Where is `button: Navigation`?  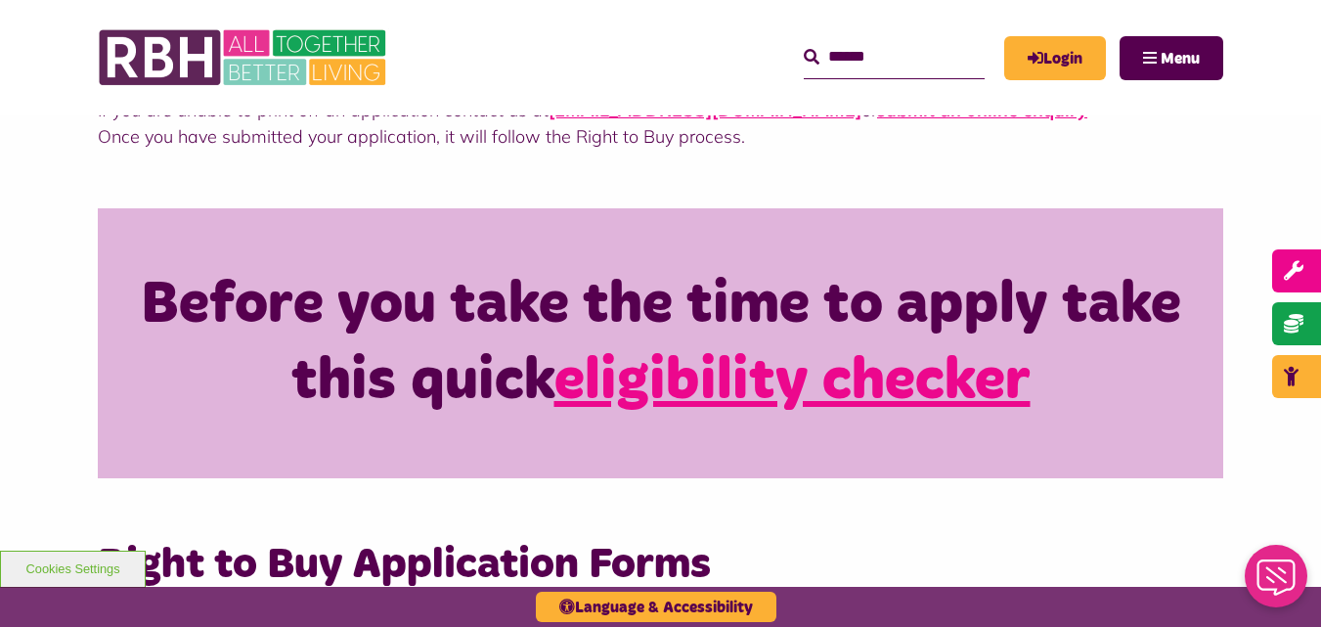 button: Navigation is located at coordinates (1171, 58).